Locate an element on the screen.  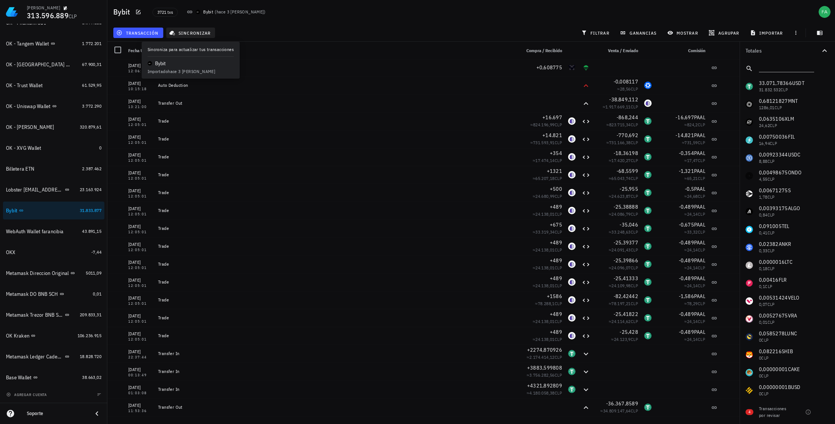
div: 12:06:00 is located at coordinates (140, 71).